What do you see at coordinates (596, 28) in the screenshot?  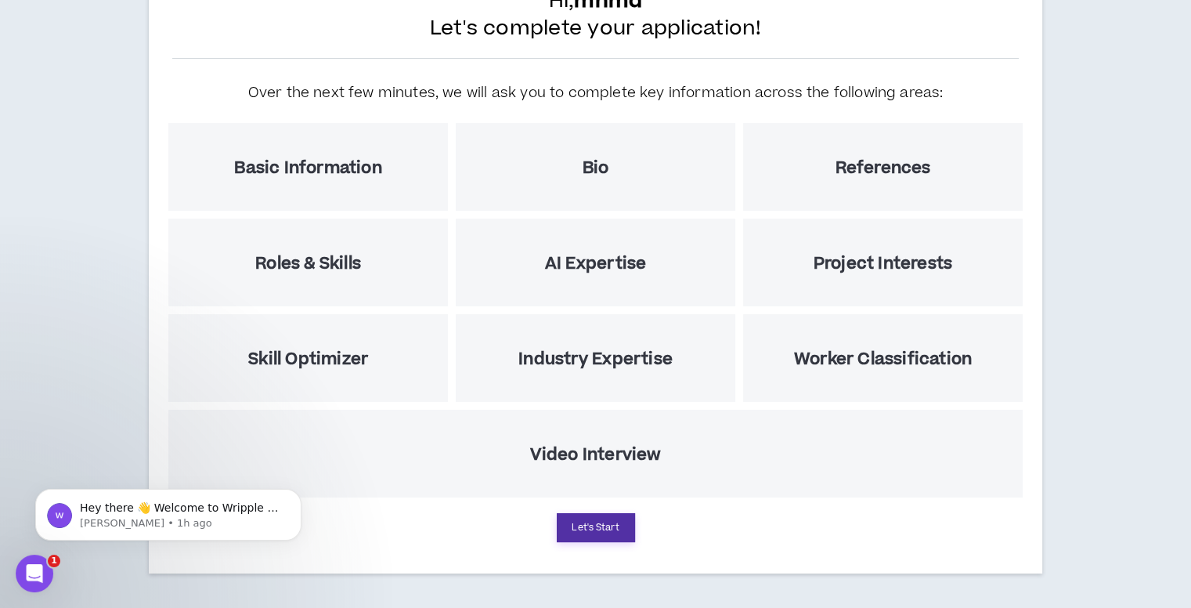 I see `span: Let's complete your application!` at bounding box center [596, 28].